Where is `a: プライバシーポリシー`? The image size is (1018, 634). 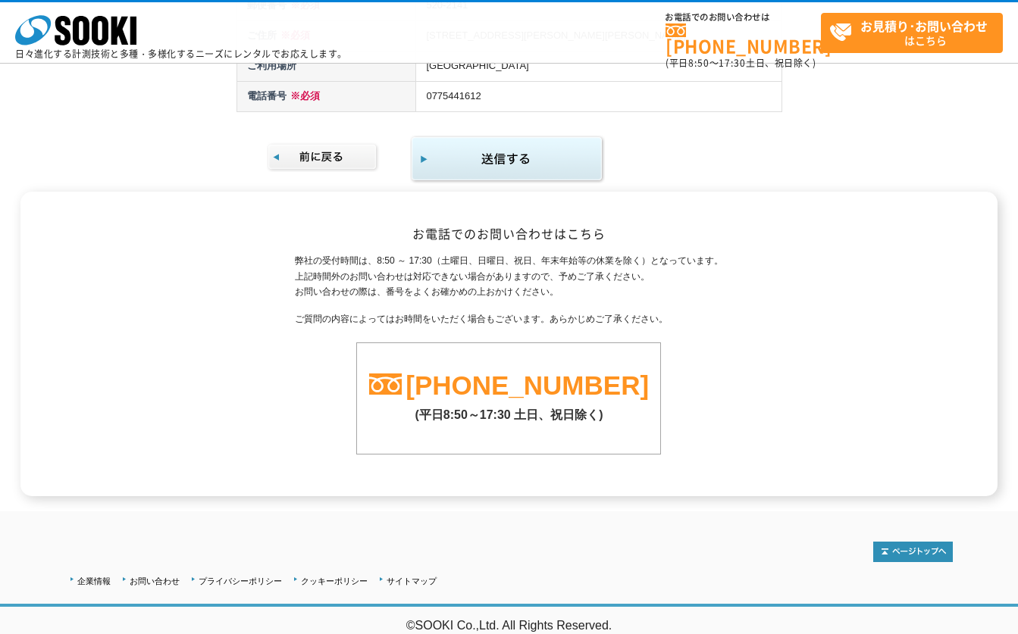
a: プライバシーポリシー is located at coordinates (240, 581).